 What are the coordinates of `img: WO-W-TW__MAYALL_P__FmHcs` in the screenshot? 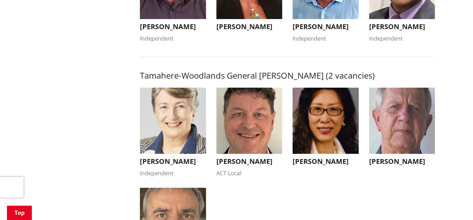 It's located at (249, 120).